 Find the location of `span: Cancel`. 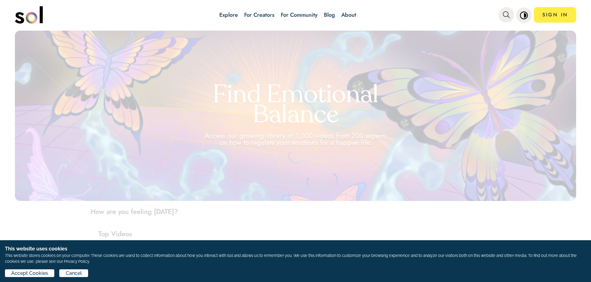

span: Cancel is located at coordinates (74, 274).